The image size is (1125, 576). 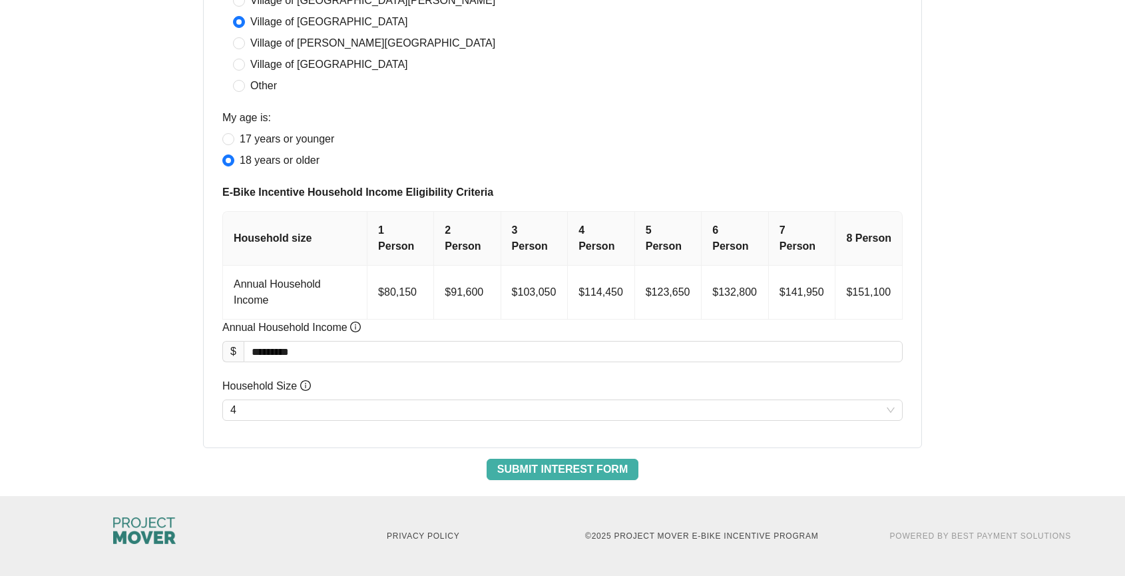 What do you see at coordinates (735, 238) in the screenshot?
I see `th: 6 Person` at bounding box center [735, 238].